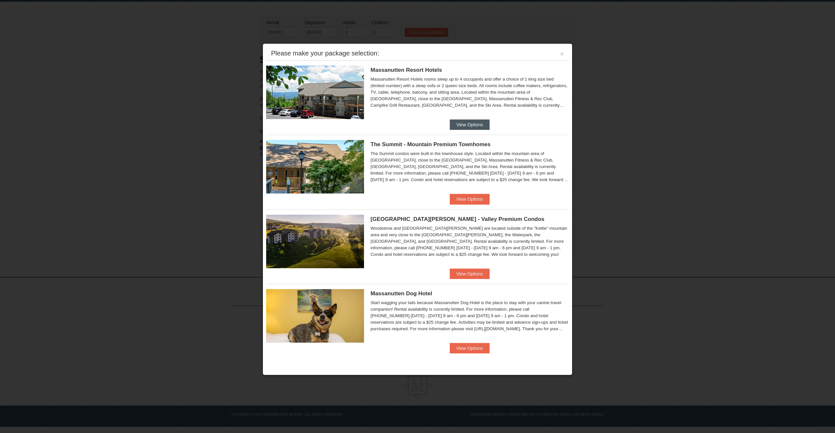 The image size is (835, 433). What do you see at coordinates (315, 316) in the screenshot?
I see `img: 27428181-5-81c892a3.jpg` at bounding box center [315, 316].